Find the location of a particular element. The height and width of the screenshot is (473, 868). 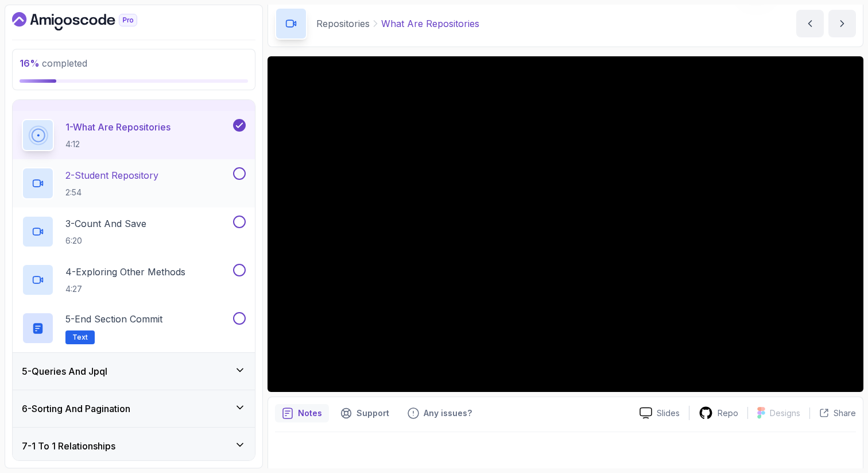

p: 4:12 is located at coordinates (118, 144).